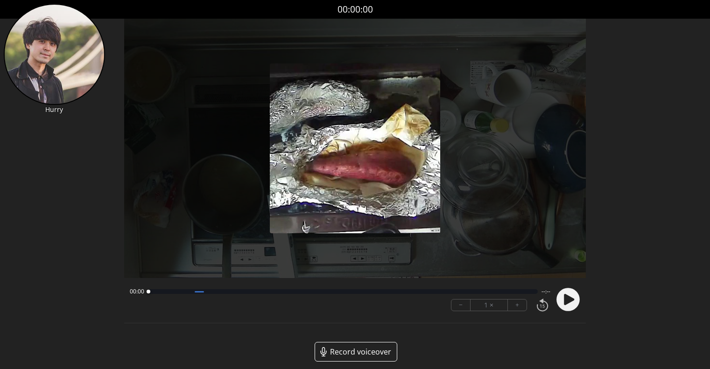 This screenshot has height=369, width=710. What do you see at coordinates (356, 352) in the screenshot?
I see `a: Record voiceover` at bounding box center [356, 352].